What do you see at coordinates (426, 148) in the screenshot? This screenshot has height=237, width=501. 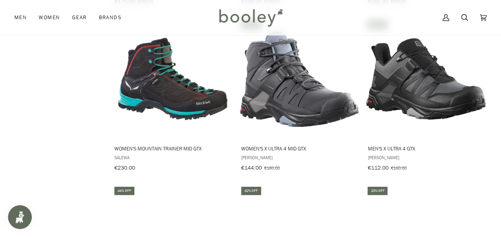 I see `span: Men's X Ultra 4 GTX` at bounding box center [426, 148].